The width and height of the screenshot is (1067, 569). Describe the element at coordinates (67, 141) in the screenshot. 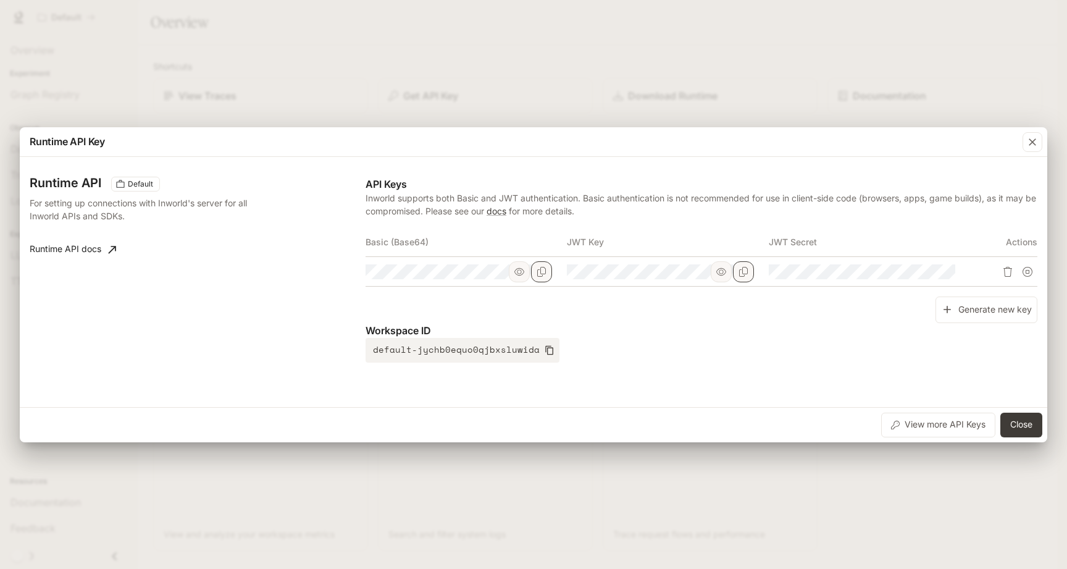

I see `p: Runtime API Key` at that location.